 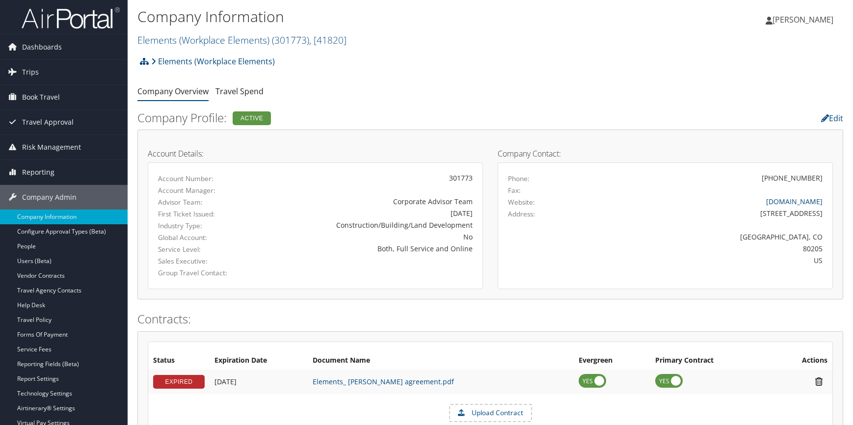 What do you see at coordinates (372, 17) in the screenshot?
I see `h1: Company Information` at bounding box center [372, 17].